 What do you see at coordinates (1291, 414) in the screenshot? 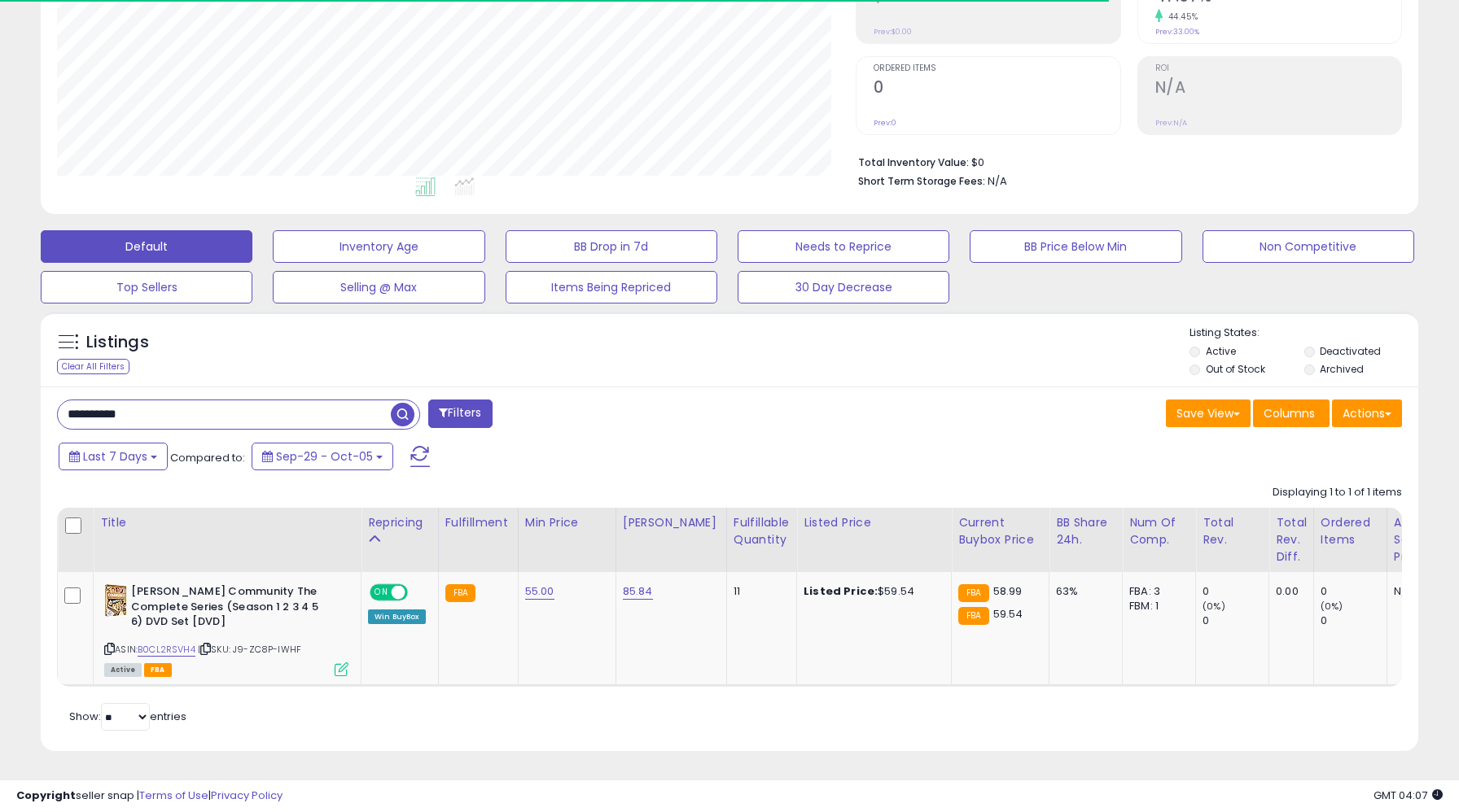
I see `button: Columns` at bounding box center [1291, 414].